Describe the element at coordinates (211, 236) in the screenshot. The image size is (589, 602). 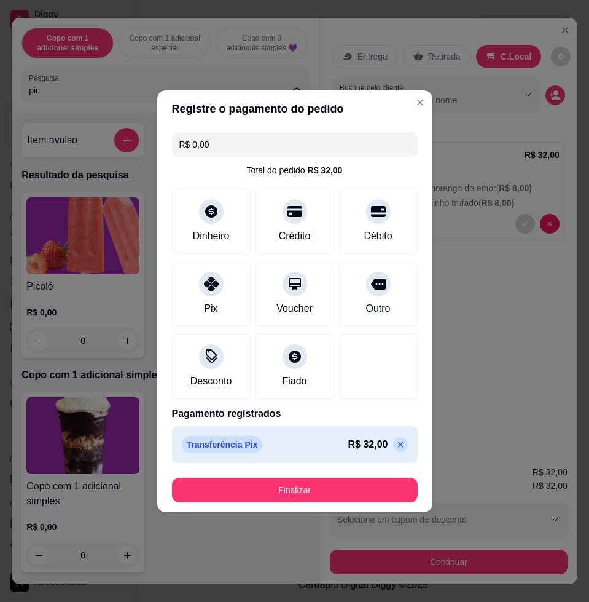
I see `div: Dinheiro` at that location.